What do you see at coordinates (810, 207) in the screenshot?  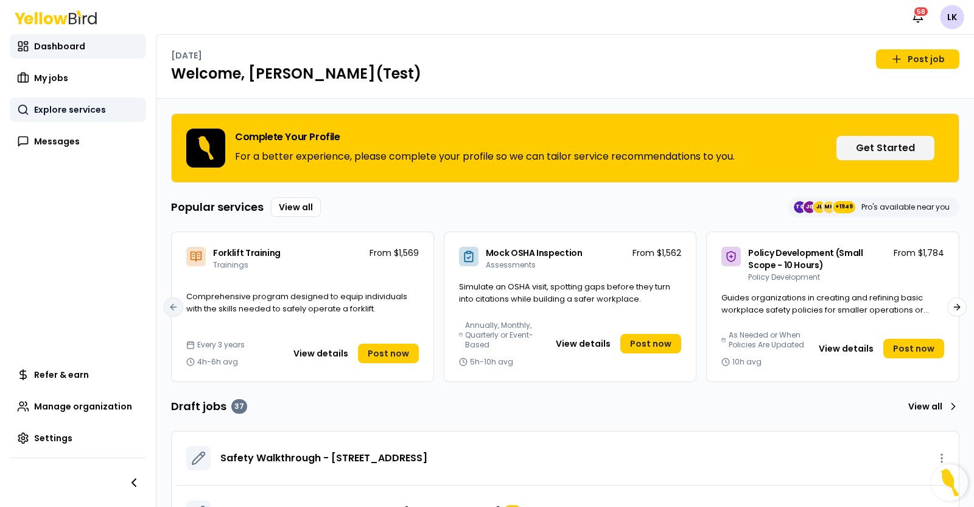 I see `span: JG` at bounding box center [810, 207].